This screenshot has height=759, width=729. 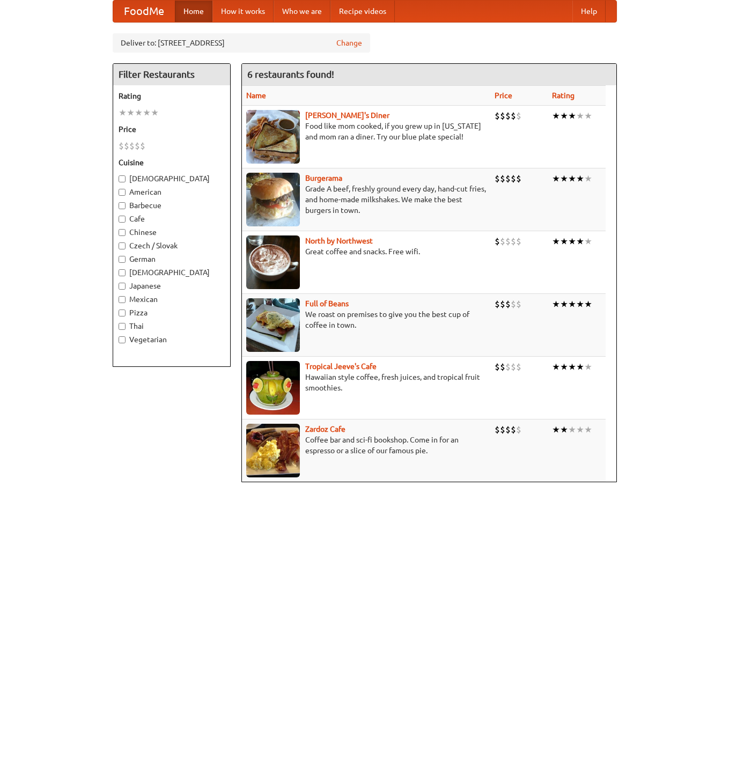 I want to click on a: Burgerama, so click(x=324, y=178).